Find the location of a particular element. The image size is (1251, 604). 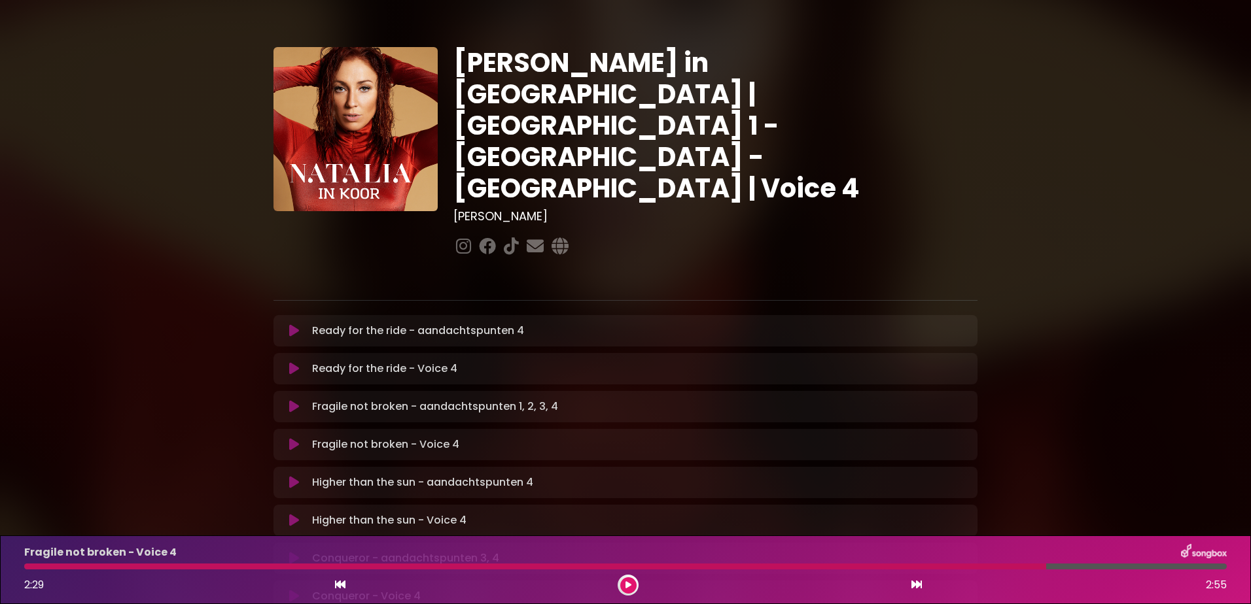

span: 2:55 is located at coordinates (1216, 585).